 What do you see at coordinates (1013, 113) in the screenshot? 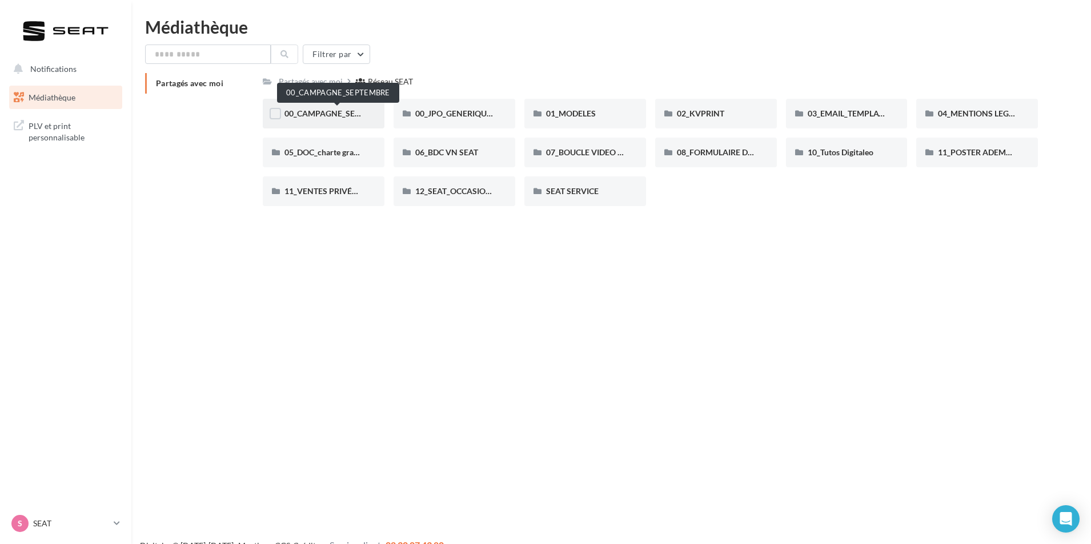
I see `span: 04_MENTIONS LEGALES OFFRES PRESSE` at bounding box center [1013, 113].